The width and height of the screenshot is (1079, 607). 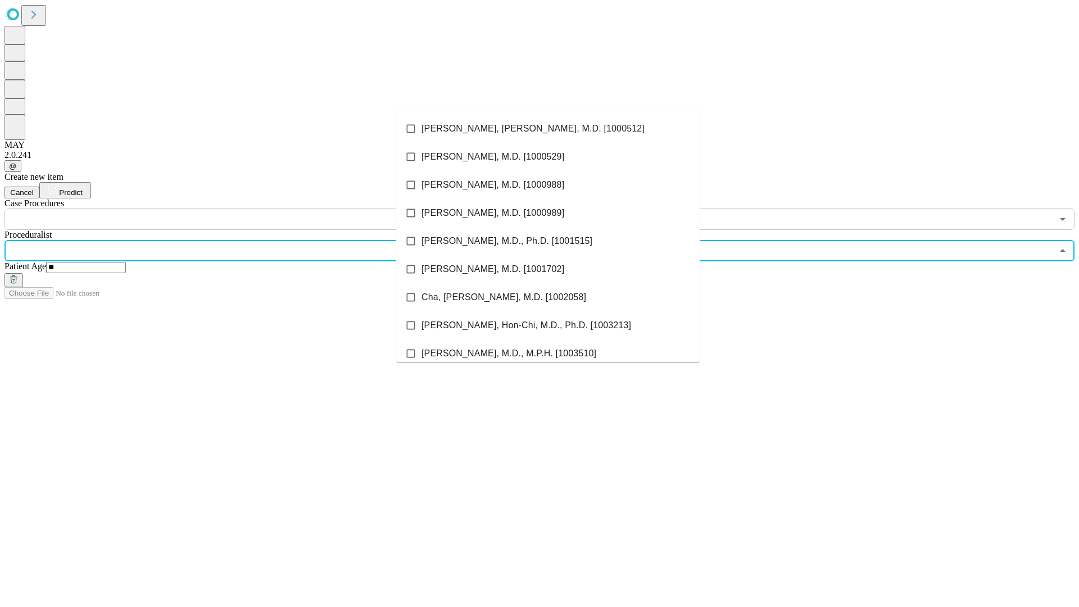 What do you see at coordinates (70, 192) in the screenshot?
I see `span: Predict` at bounding box center [70, 192].